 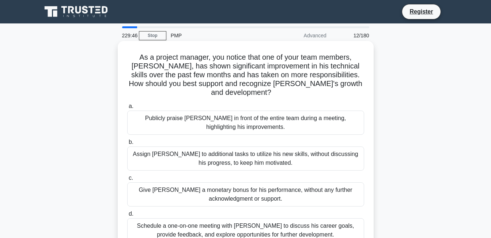 What do you see at coordinates (352, 35) in the screenshot?
I see `div: 12/180` at bounding box center [352, 35].